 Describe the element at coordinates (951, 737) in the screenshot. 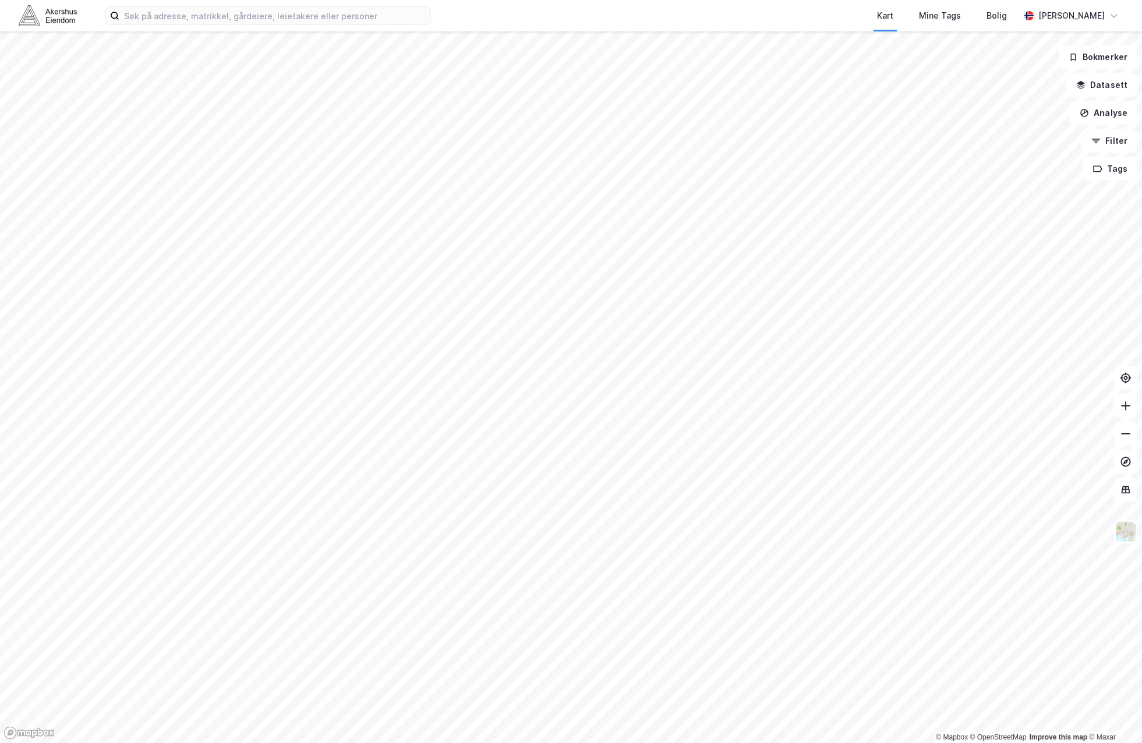

I see `a: Mapbox` at that location.